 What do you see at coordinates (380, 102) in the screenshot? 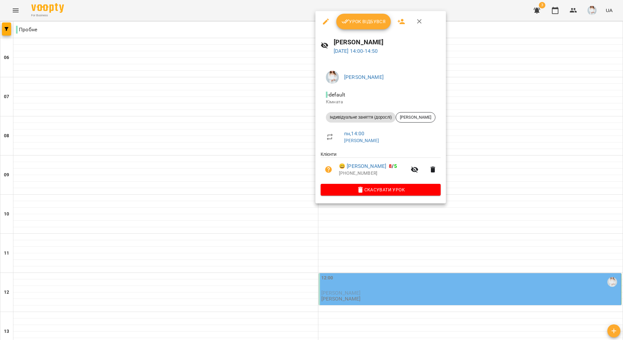
I see `p: Кімната` at bounding box center [380, 102].